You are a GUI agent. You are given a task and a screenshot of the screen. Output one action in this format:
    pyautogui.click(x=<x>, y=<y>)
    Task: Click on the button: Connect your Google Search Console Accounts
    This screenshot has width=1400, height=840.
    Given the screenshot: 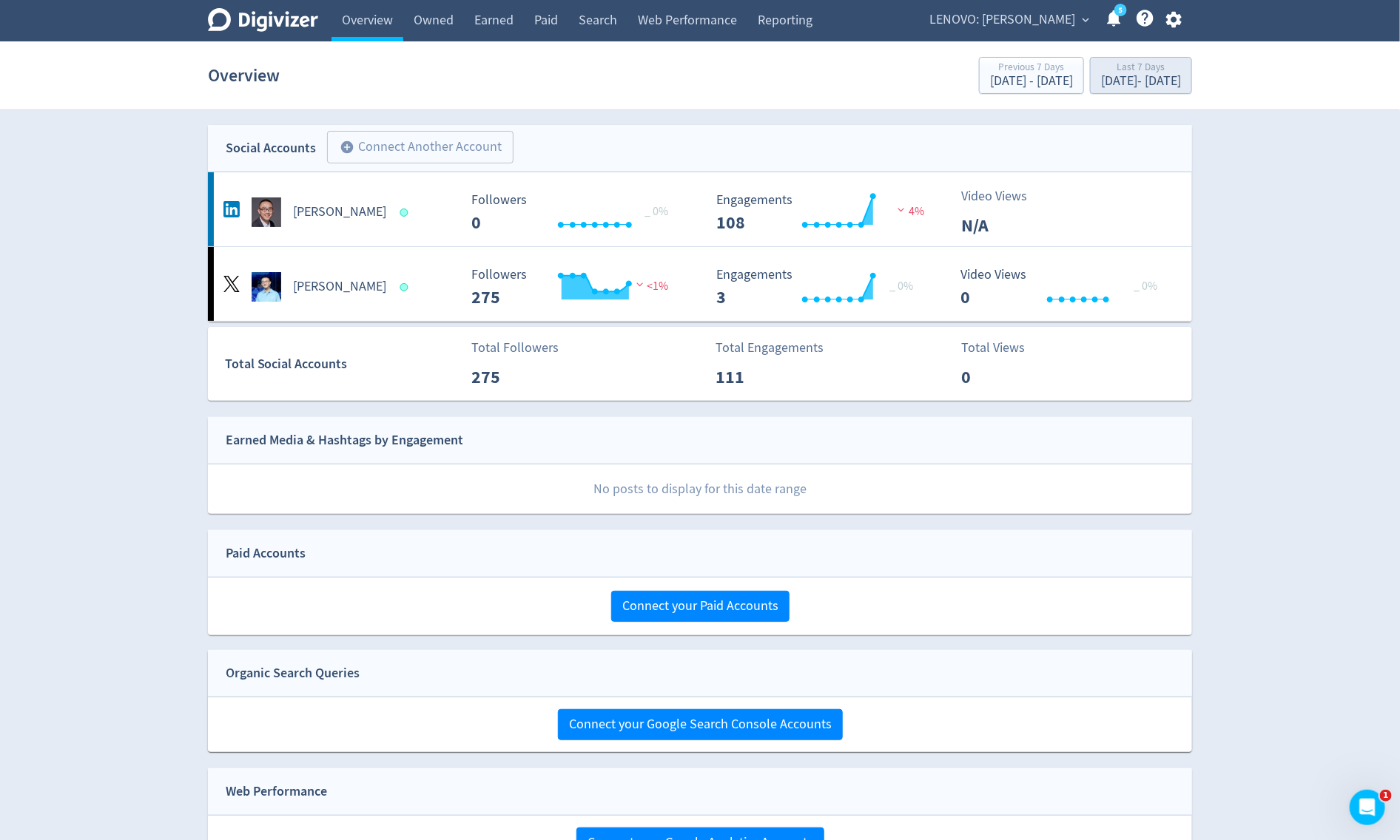 What is the action you would take?
    pyautogui.click(x=700, y=724)
    